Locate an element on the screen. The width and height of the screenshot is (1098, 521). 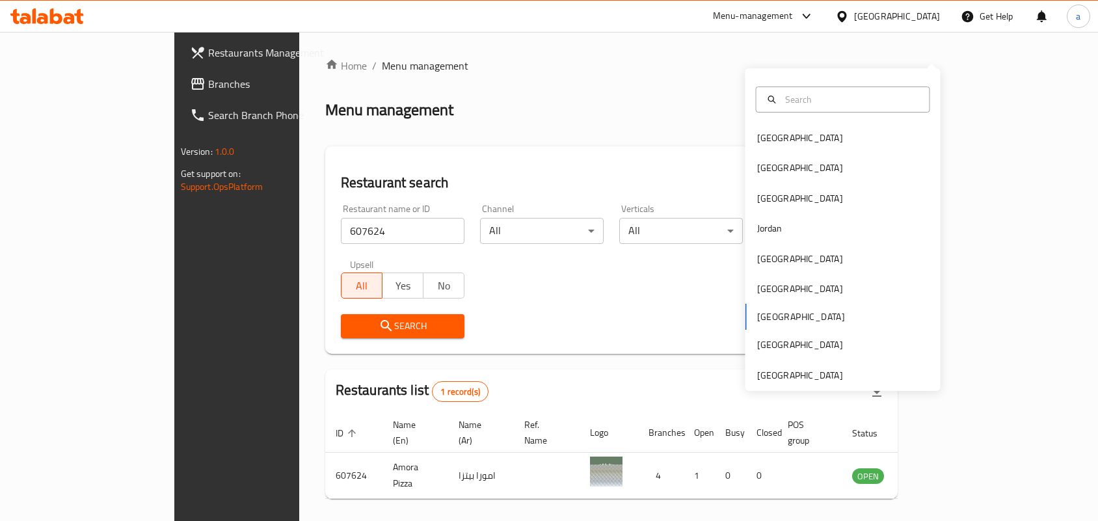
th: Branches is located at coordinates (661, 433).